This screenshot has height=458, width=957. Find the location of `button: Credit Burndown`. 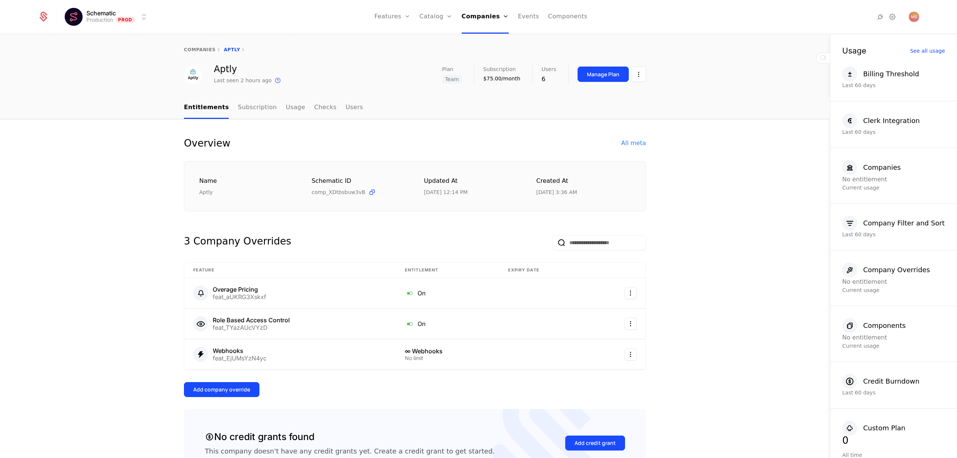

button: Credit Burndown is located at coordinates (880, 381).